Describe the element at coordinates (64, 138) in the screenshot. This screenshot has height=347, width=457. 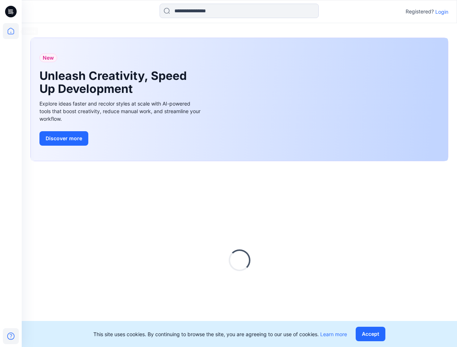
I see `button: Discover more` at that location.